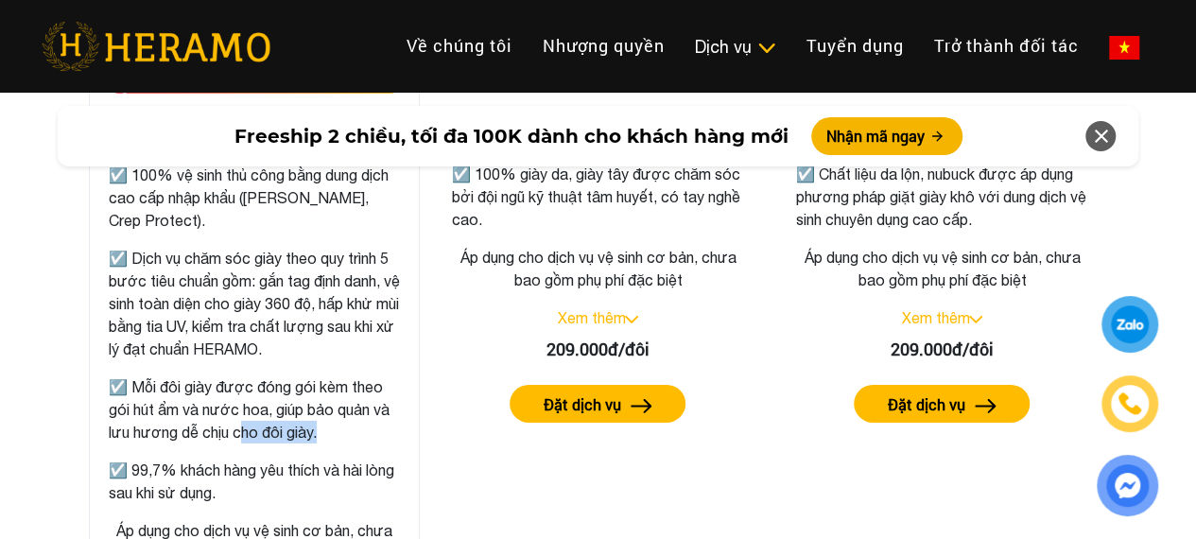  Describe the element at coordinates (603, 45) in the screenshot. I see `a: Nhượng quyền` at that location.